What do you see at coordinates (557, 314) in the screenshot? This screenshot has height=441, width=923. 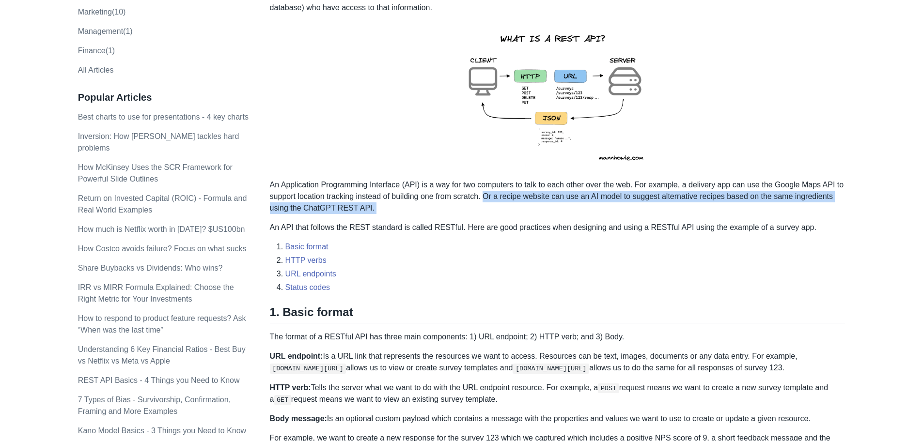 I see `h2: 1. Basic format` at bounding box center [557, 314].